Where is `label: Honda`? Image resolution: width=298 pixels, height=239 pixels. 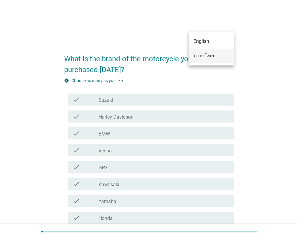
label: Honda is located at coordinates (105, 218).